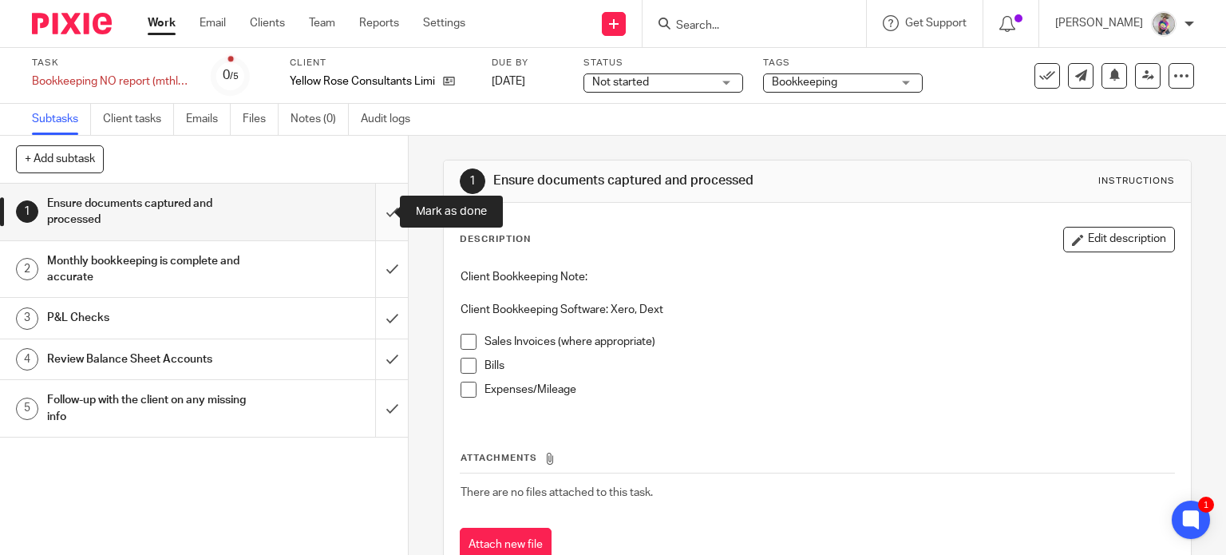  Describe the element at coordinates (322, 23) in the screenshot. I see `a: Team` at that location.